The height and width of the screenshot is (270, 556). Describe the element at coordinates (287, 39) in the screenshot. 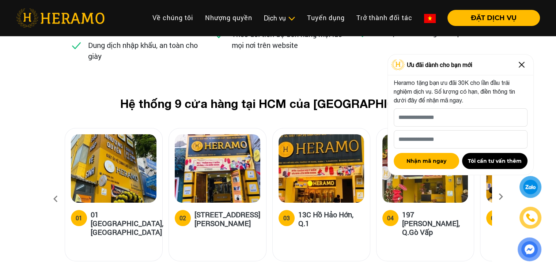

I see `p: Theo dõi tiến độ đơn hàng mọi lúc mọi nơi trên website` at that location.